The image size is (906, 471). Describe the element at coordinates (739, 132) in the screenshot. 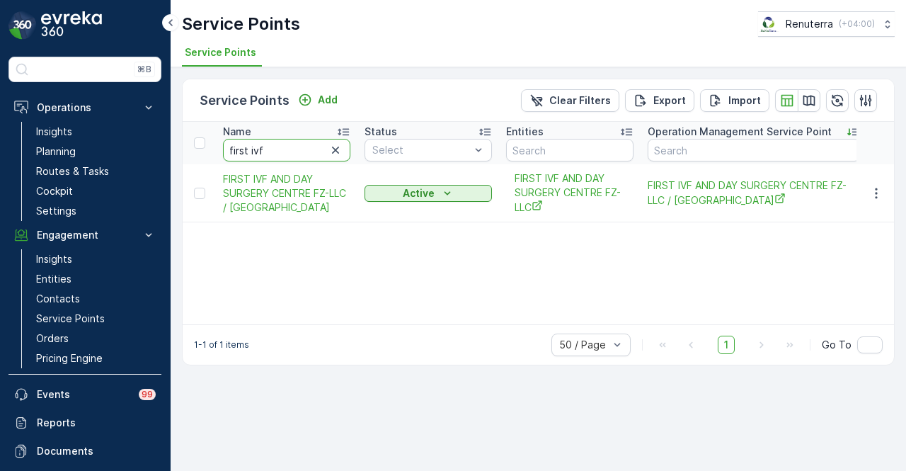

I see `p: Operation Management Service Point` at that location.